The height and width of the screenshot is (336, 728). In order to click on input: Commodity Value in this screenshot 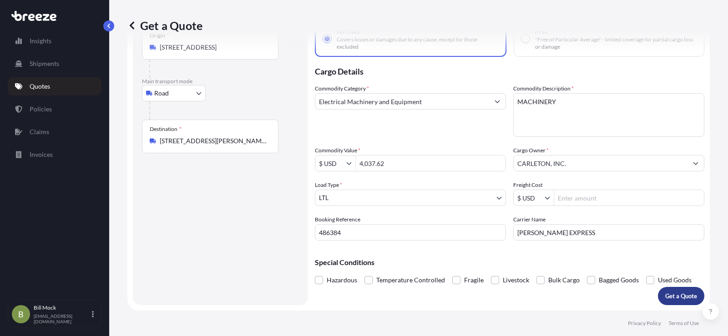, I will do `click(331, 163)`.